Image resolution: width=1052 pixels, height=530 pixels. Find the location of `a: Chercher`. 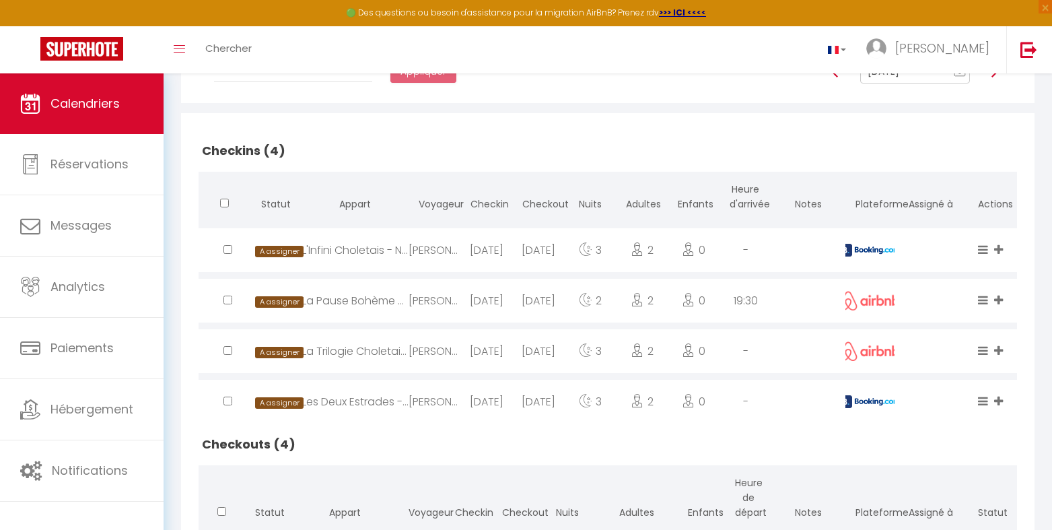

a: Chercher is located at coordinates (228, 50).